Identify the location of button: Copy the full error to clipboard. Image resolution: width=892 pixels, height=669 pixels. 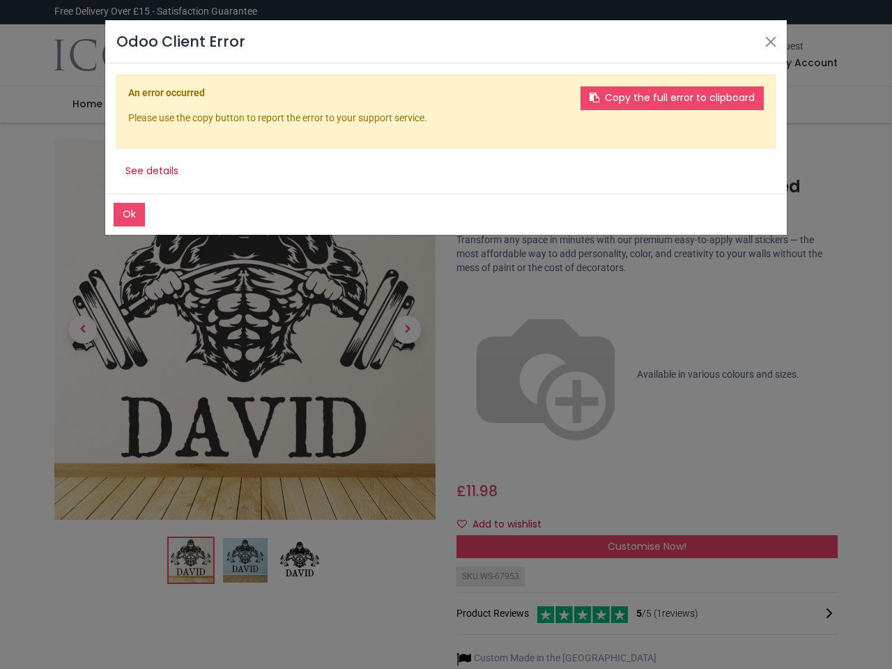
(671, 98).